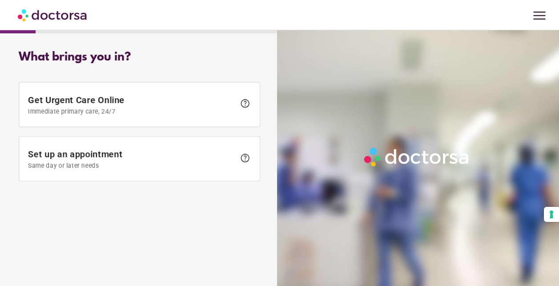  What do you see at coordinates (539, 16) in the screenshot?
I see `span: menu` at bounding box center [539, 16].